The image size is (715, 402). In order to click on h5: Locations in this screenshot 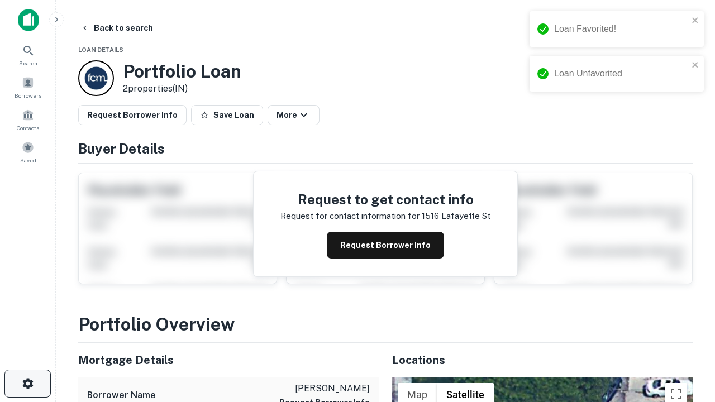, I will do `click(542, 360)`.